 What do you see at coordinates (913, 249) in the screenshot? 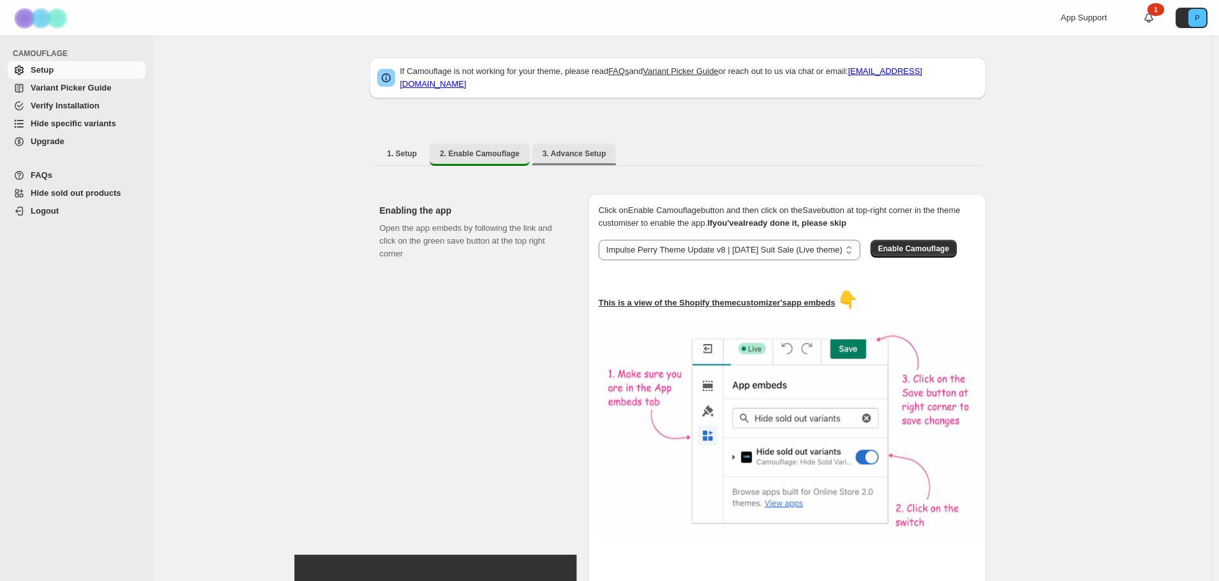
I see `button: Enable Camouflage` at bounding box center [913, 249].